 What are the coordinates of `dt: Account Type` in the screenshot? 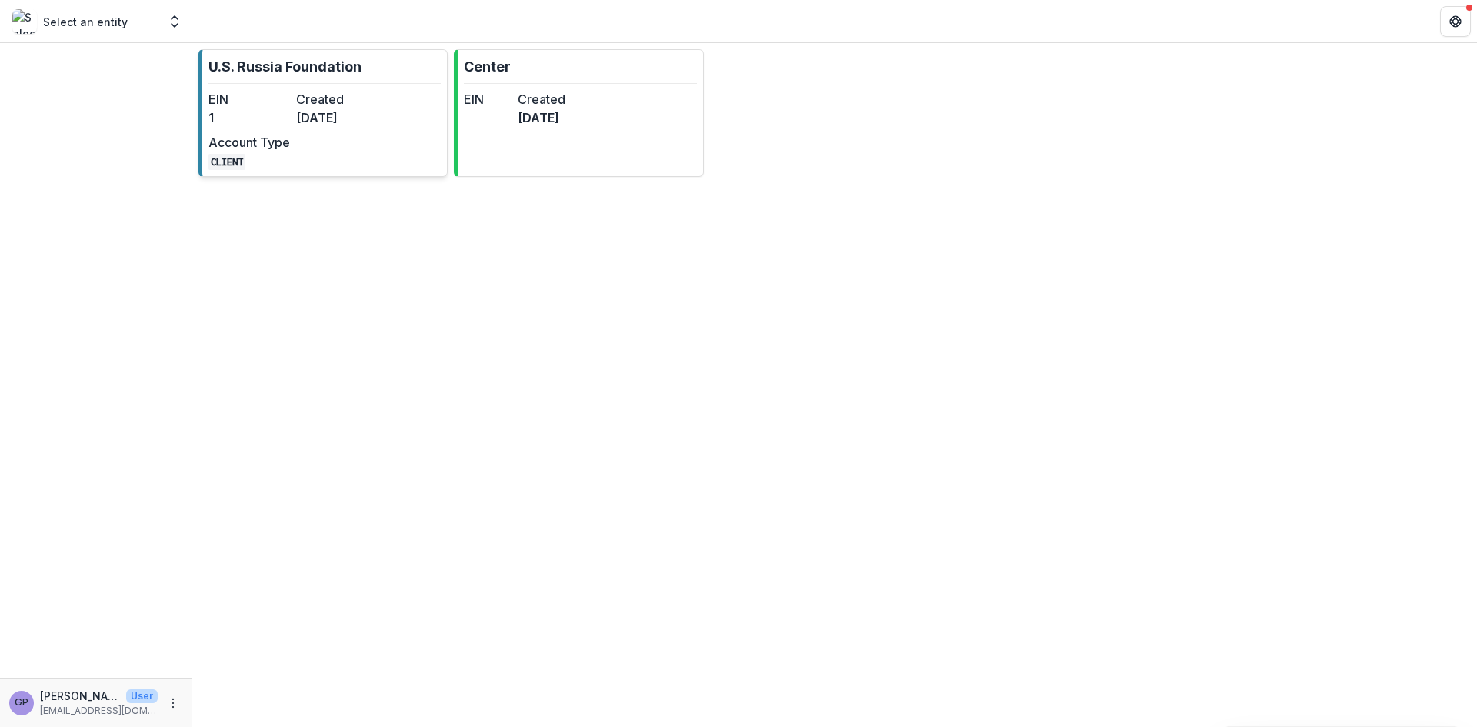 It's located at (249, 142).